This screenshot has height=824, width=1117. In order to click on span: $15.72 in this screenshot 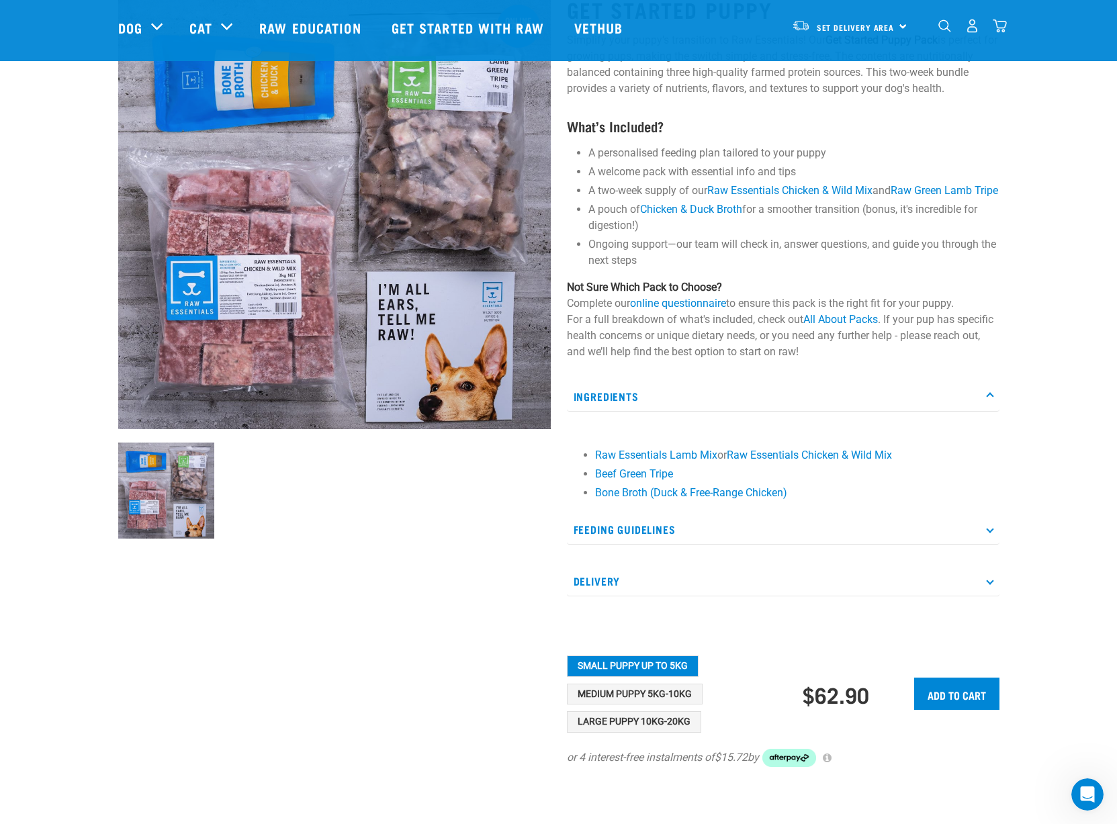, I will do `click(731, 758)`.